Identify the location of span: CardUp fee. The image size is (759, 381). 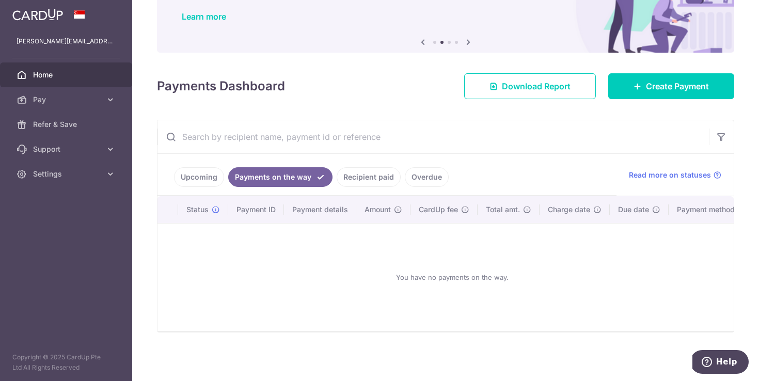
(439, 210).